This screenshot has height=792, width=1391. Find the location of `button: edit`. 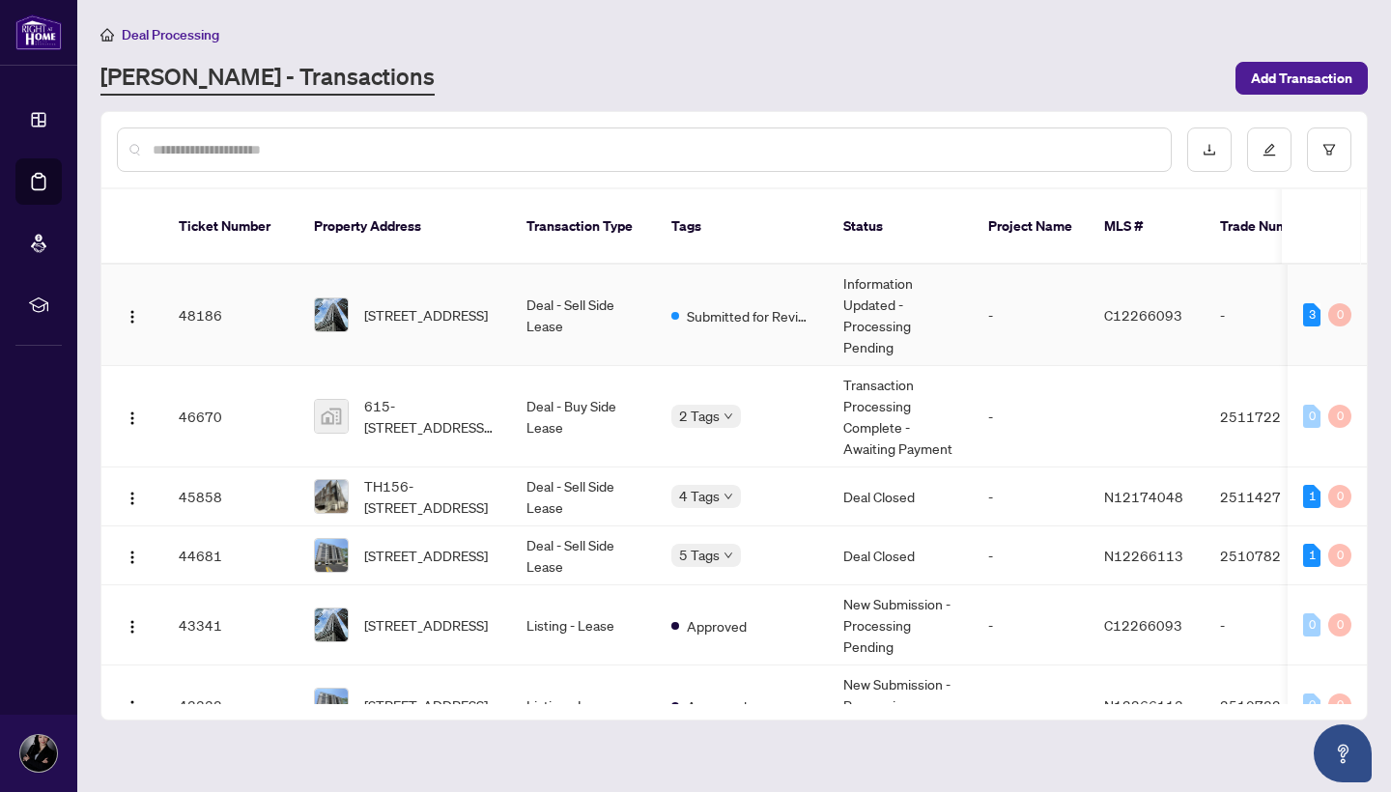

button: edit is located at coordinates (1269, 150).